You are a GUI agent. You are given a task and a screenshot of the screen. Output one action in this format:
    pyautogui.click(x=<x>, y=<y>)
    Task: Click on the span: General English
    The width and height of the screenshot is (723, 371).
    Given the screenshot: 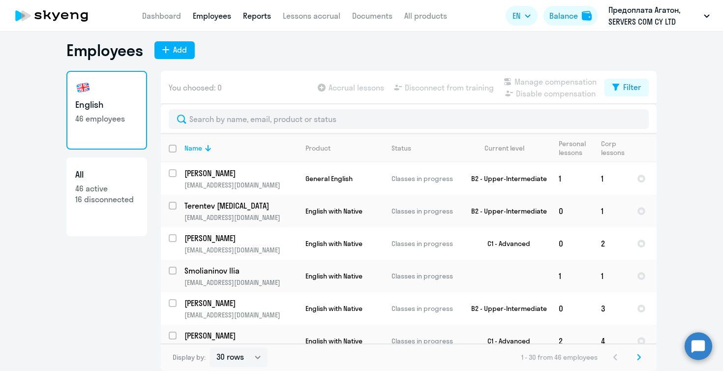 What is the action you would take?
    pyautogui.click(x=329, y=179)
    